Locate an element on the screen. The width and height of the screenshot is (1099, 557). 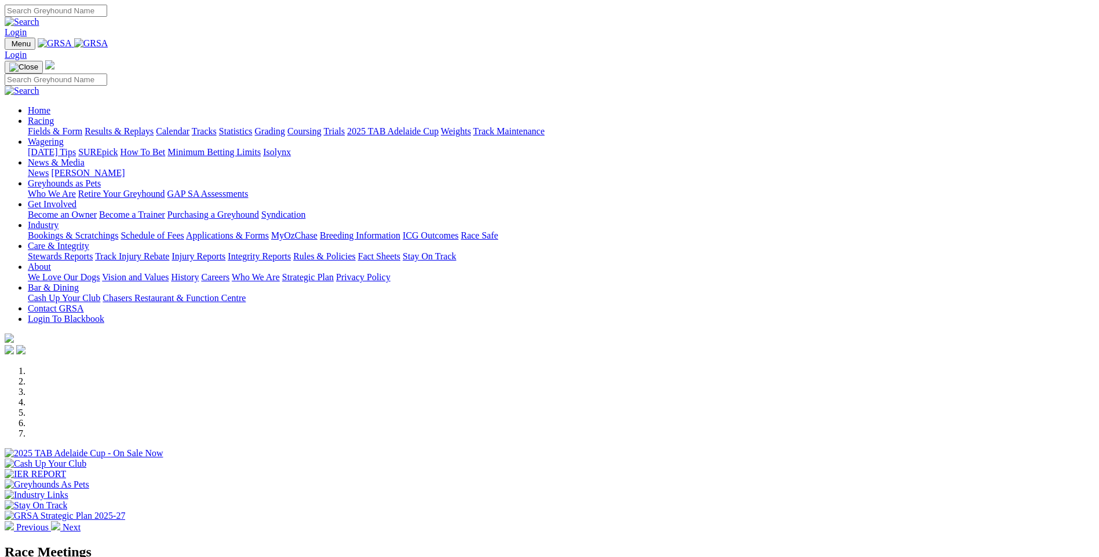
a: Grading is located at coordinates (270, 131).